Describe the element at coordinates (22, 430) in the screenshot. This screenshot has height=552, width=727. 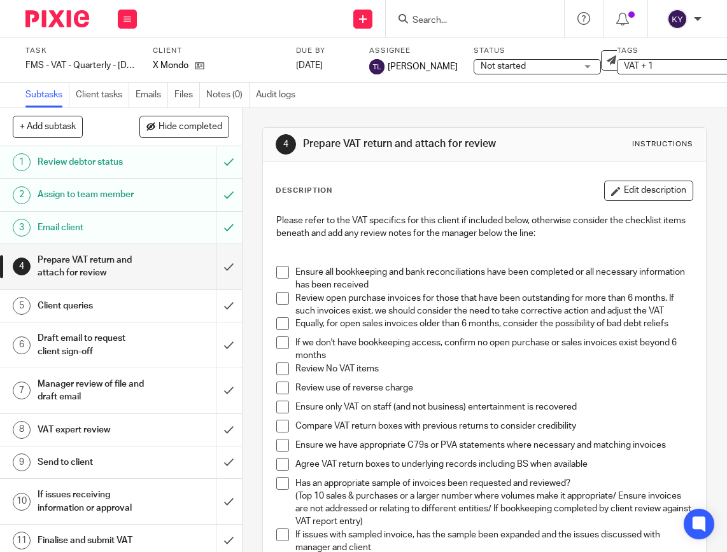
I see `div: 8` at that location.